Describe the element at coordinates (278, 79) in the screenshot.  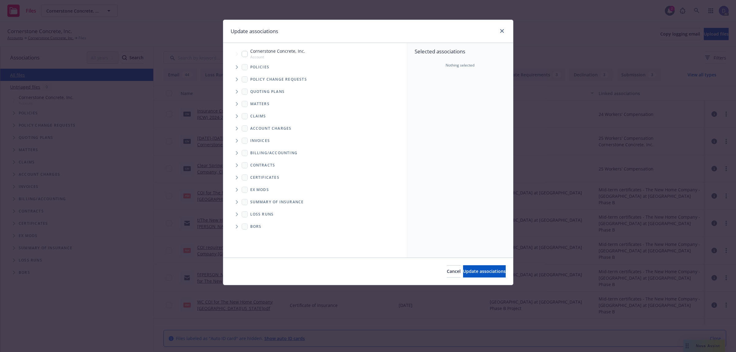
I see `span: Policy change requests` at that location.